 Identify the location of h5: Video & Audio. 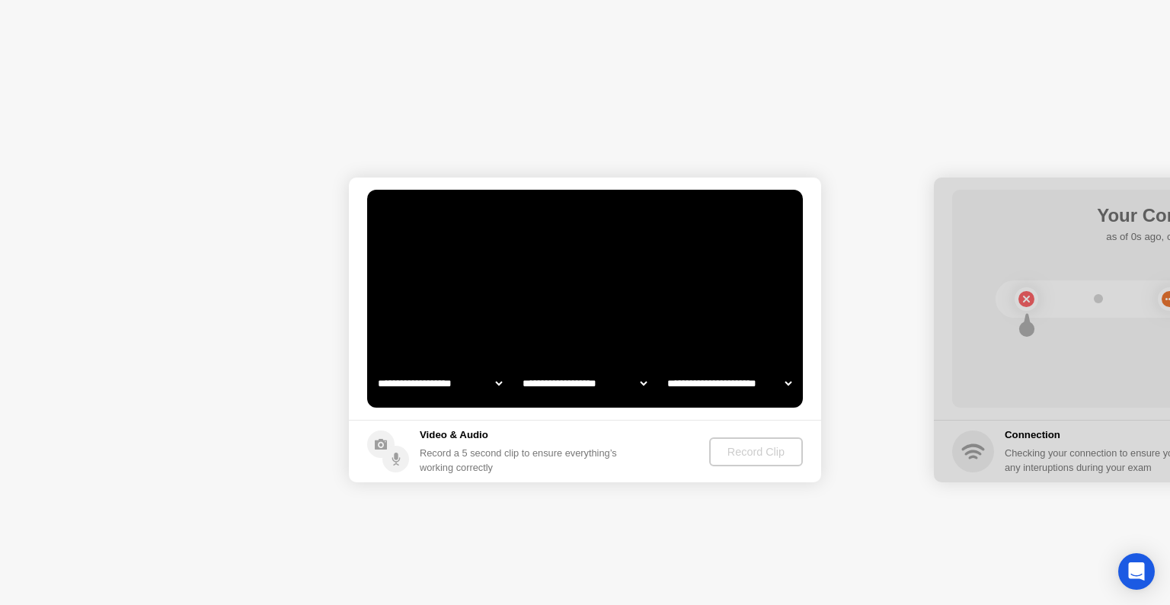
(521, 435).